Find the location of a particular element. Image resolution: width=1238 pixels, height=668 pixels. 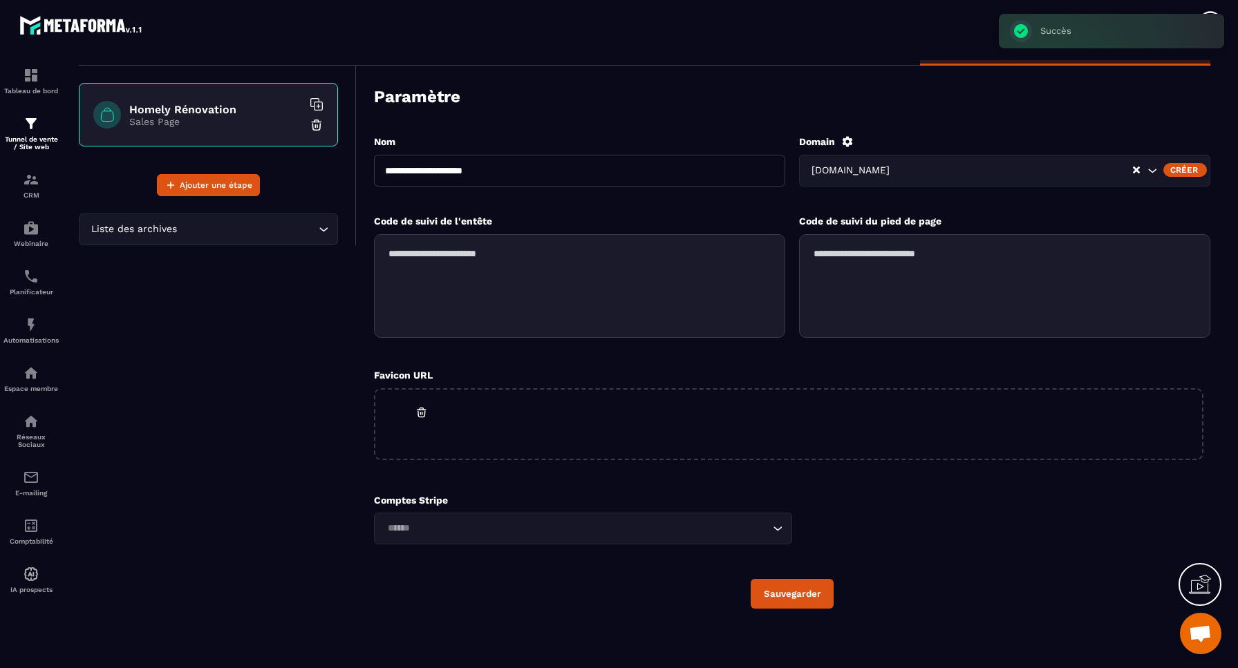

a: formationformationCRM is located at coordinates (31, 185).